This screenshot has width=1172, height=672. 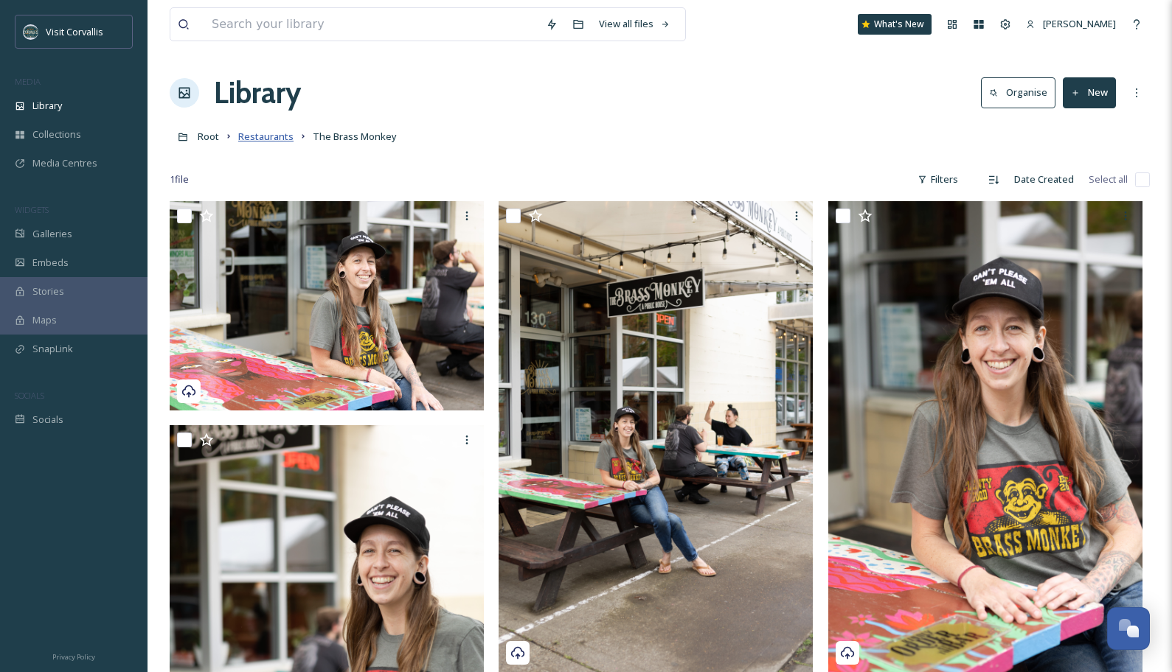 What do you see at coordinates (327, 306) in the screenshot?
I see `img: The Brass Monkey Corvallis Oregon (87).jpg` at bounding box center [327, 306].